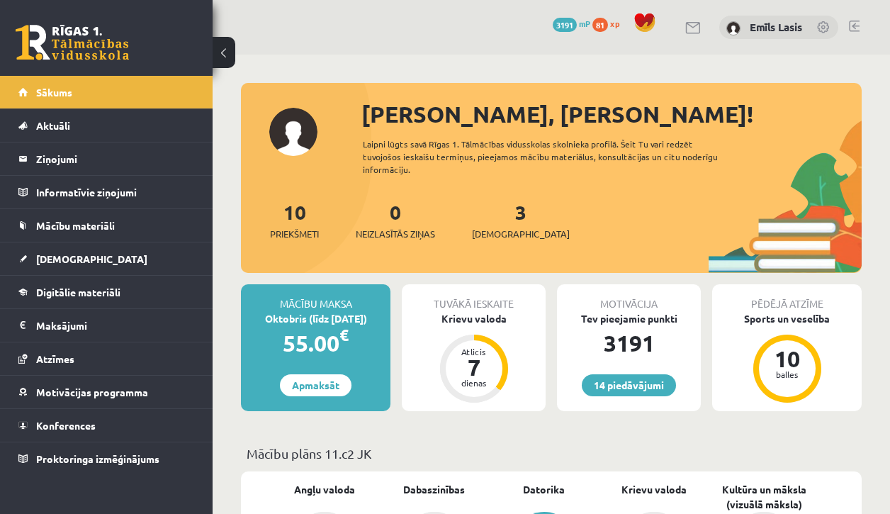 The width and height of the screenshot is (890, 514). What do you see at coordinates (654, 489) in the screenshot?
I see `a: Krievu valoda` at bounding box center [654, 489].